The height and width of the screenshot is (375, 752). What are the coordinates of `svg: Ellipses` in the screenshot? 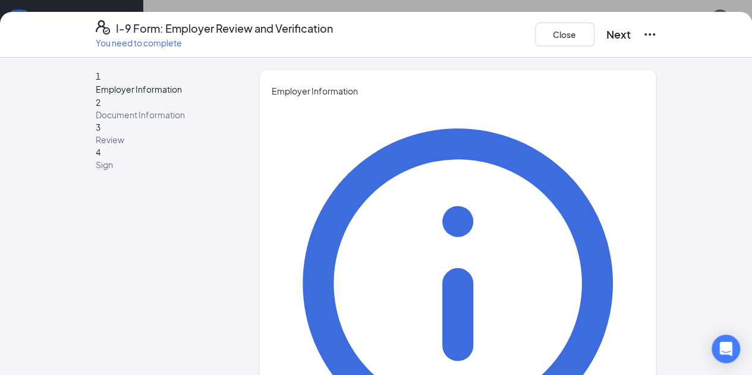 It's located at (650, 34).